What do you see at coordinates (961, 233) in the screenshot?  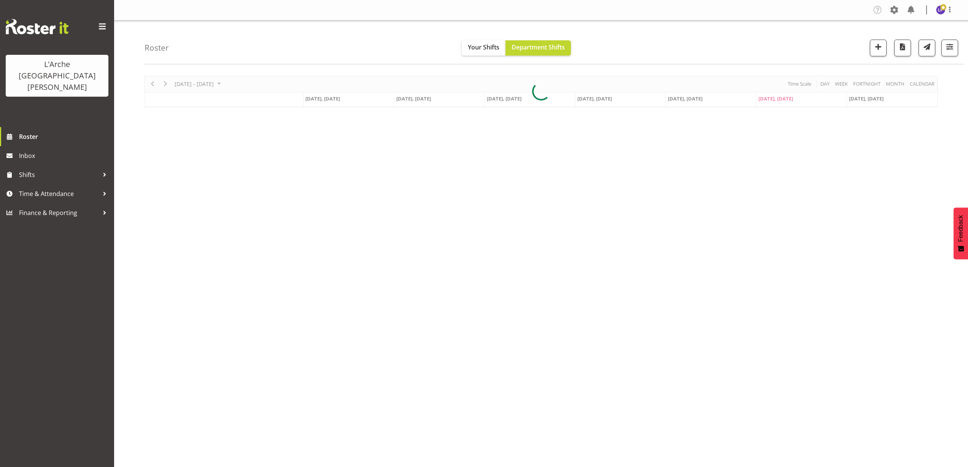 I see `button: Feedback - Show survey` at bounding box center [961, 233].